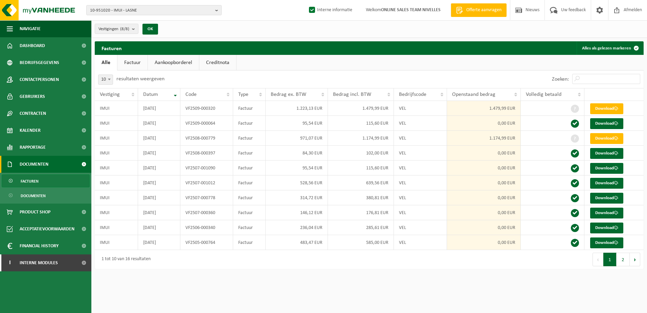 This screenshot has height=313, width=647. What do you see at coordinates (32, 147) in the screenshot?
I see `span: Rapportage` at bounding box center [32, 147].